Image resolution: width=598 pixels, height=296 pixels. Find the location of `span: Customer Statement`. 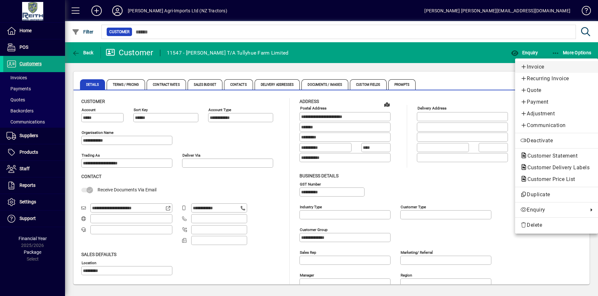

span: Customer Statement is located at coordinates (550, 156).